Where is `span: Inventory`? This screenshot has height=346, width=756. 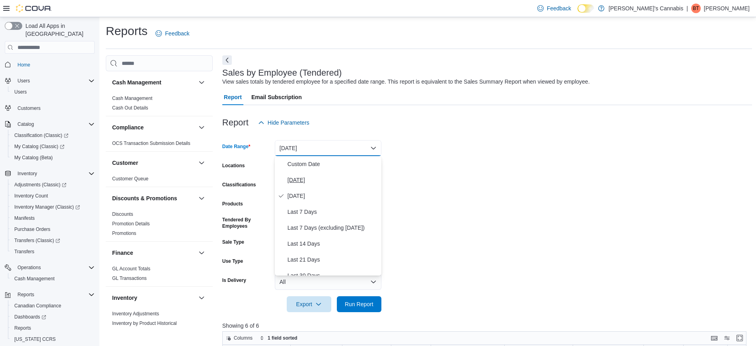
span: Inventory is located at coordinates (27, 173).